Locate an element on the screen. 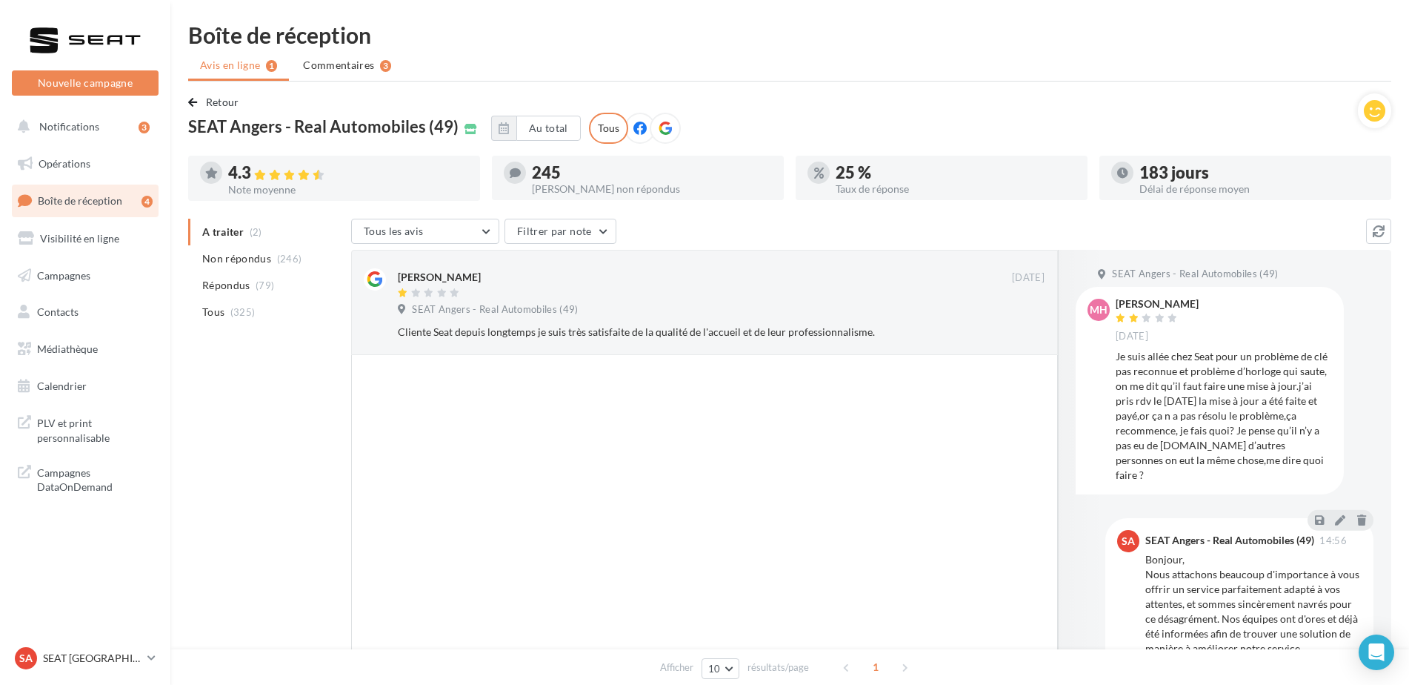  div: Je suis allée chez Seat pour un problème de clé pas reconnue et problème d’horloge qui saute, on ... is located at coordinates (1224, 416).